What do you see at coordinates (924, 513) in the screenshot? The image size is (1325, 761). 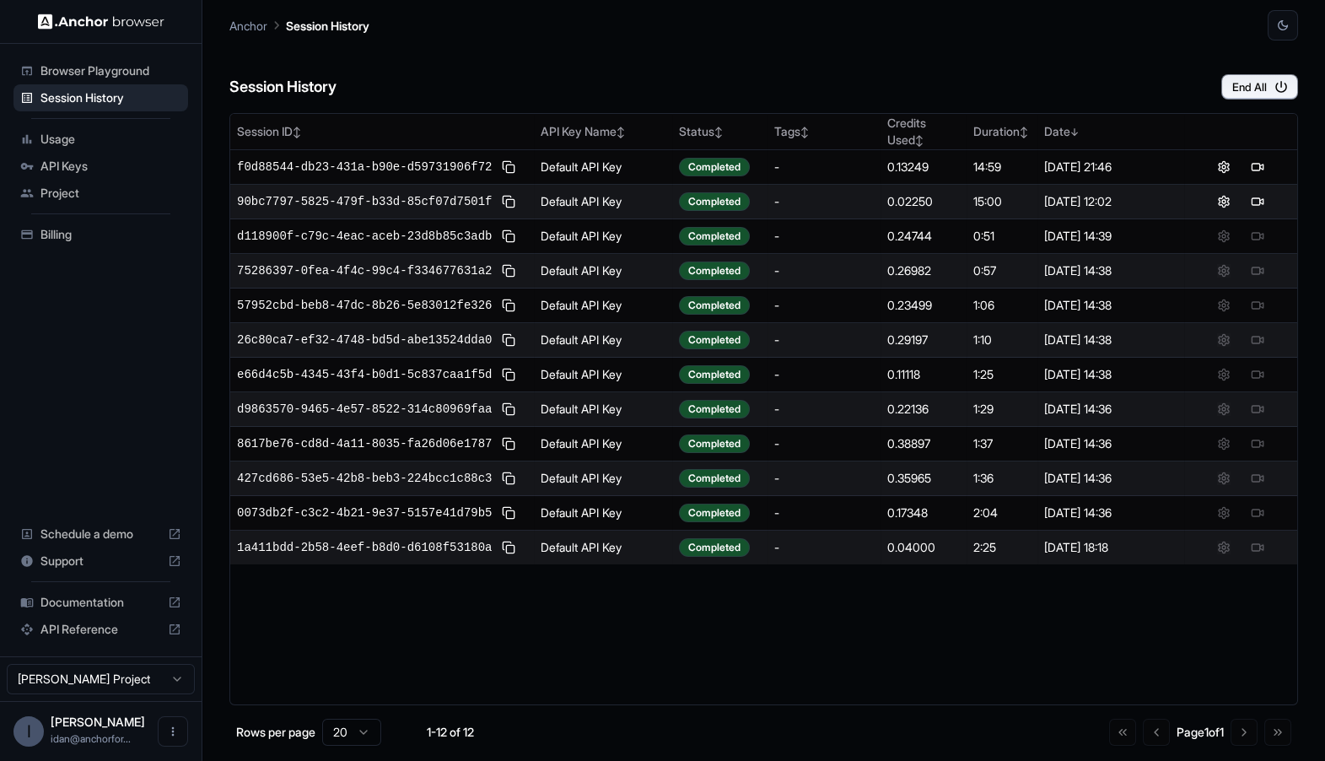 I see `div: 0.17348` at bounding box center [924, 513].